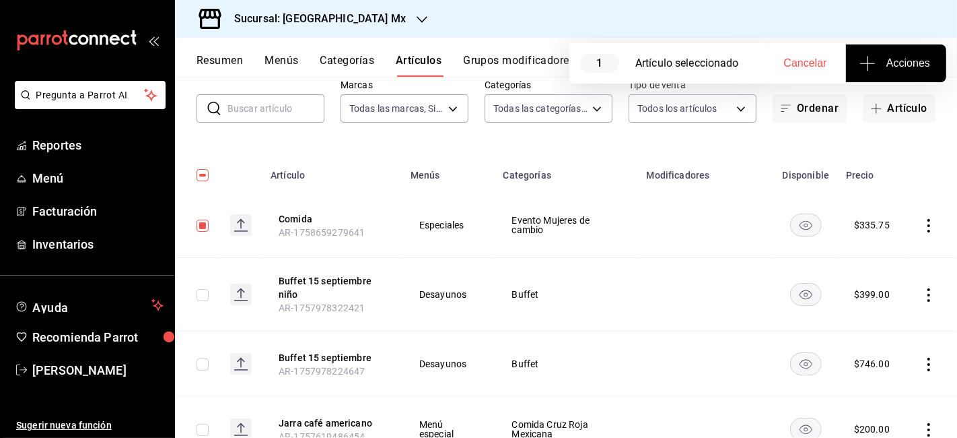 This screenshot has width=957, height=438. I want to click on span: Sugerir nueva función, so click(90, 425).